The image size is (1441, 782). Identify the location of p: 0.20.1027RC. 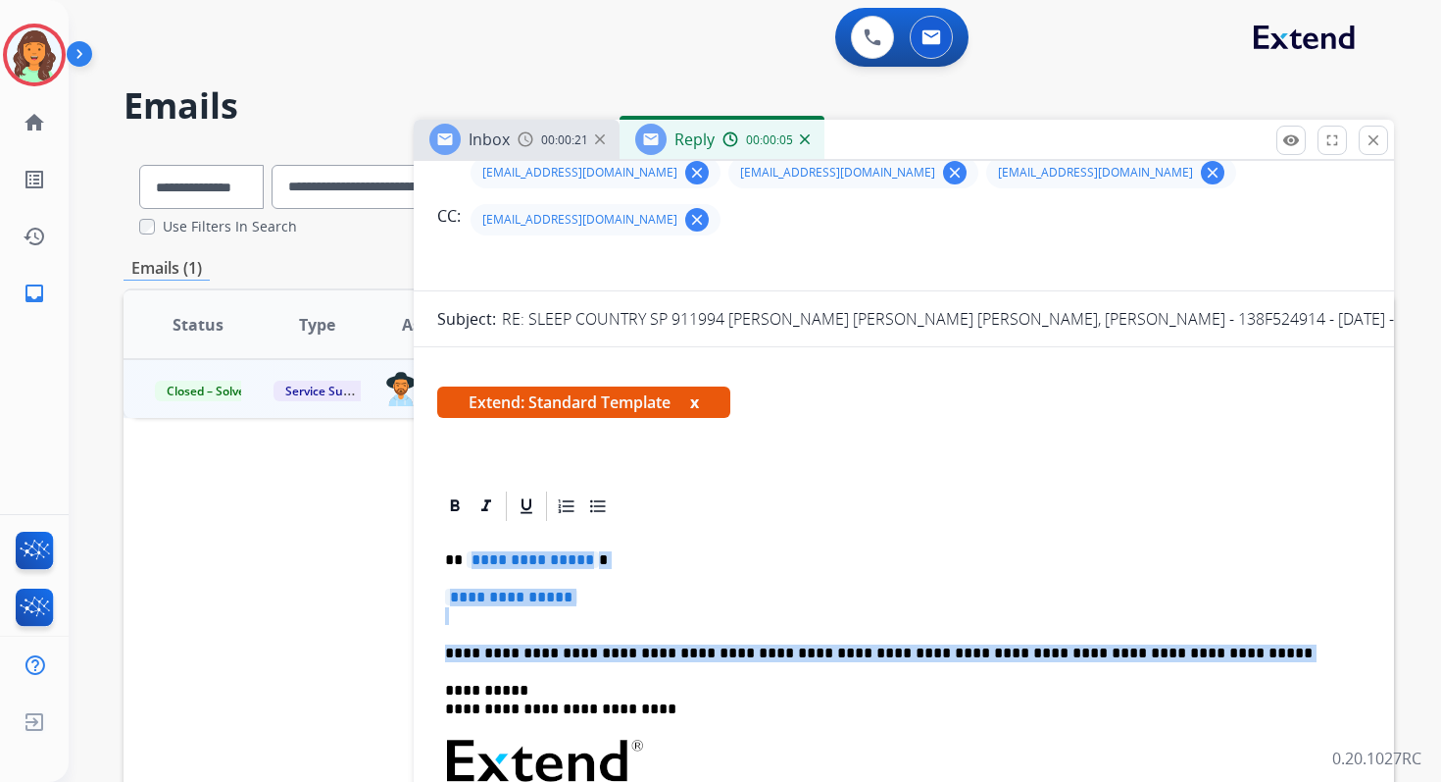
(1377, 758).